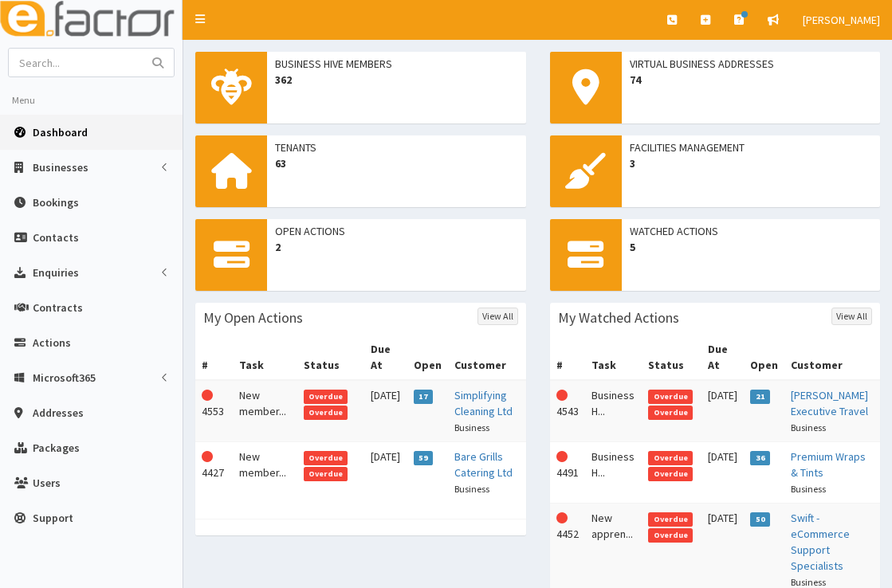 The image size is (892, 588). I want to click on span: 74, so click(751, 80).